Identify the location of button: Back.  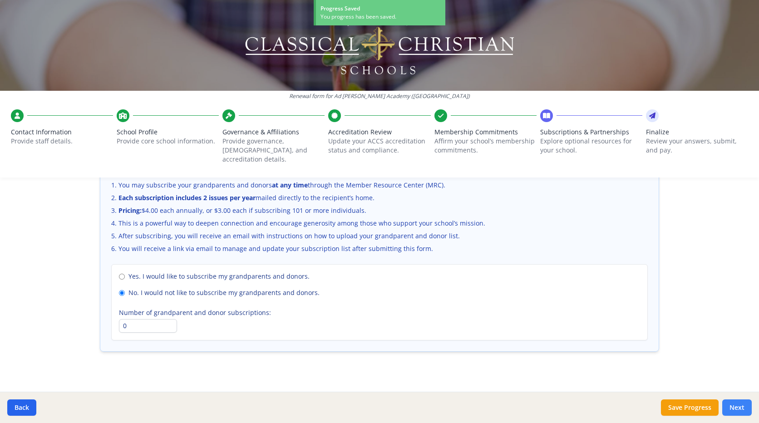
(22, 408).